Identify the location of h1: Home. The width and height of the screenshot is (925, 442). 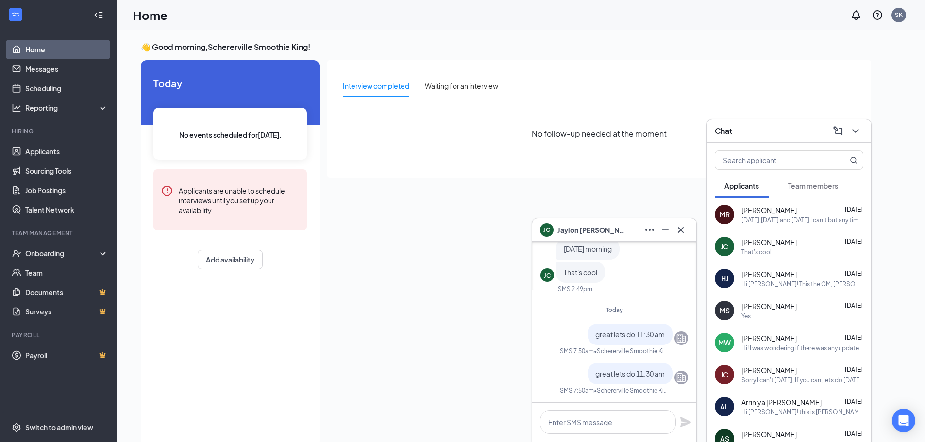
(150, 15).